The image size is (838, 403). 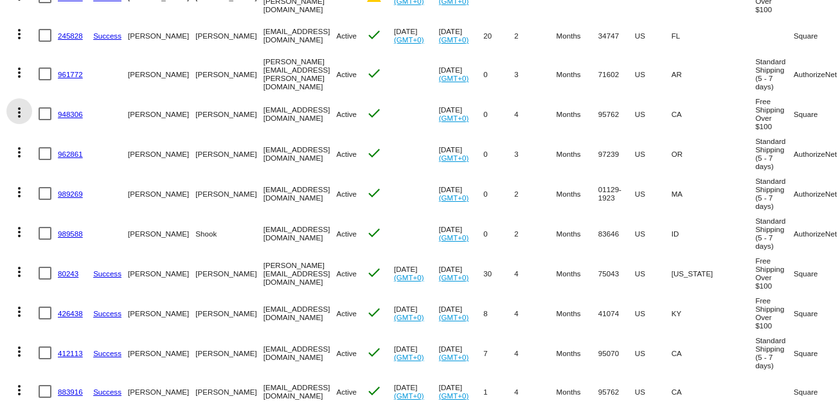 I want to click on mat-cell: 95070, so click(x=616, y=353).